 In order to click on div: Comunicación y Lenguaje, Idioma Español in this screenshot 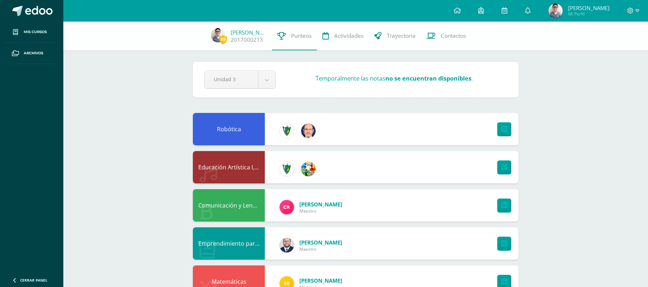, I will do `click(229, 205)`.